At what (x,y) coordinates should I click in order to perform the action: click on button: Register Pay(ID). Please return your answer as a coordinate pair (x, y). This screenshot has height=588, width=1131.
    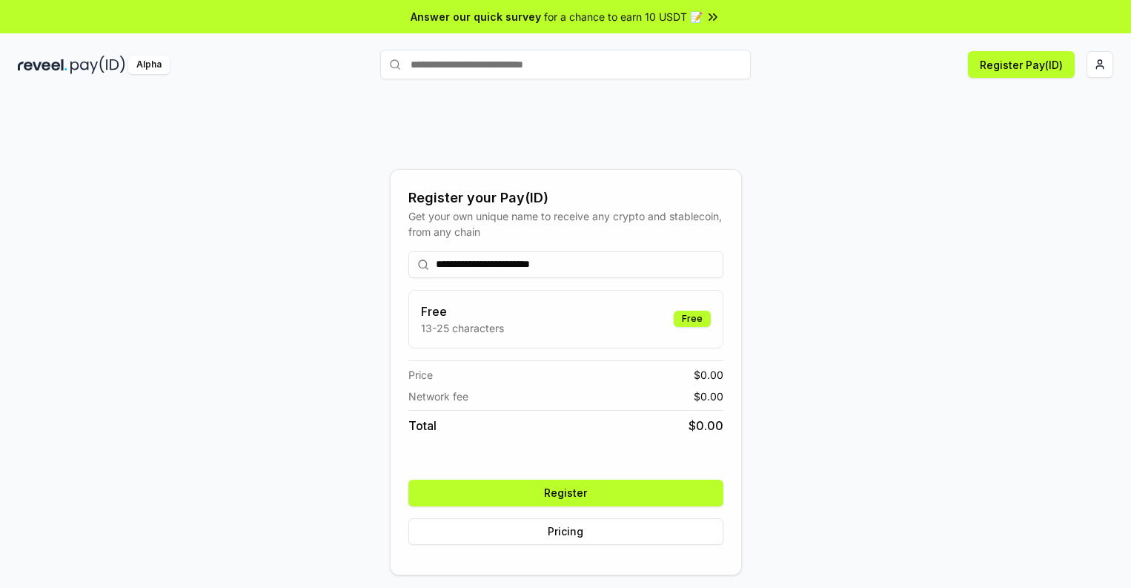
    Looking at the image, I should click on (1021, 64).